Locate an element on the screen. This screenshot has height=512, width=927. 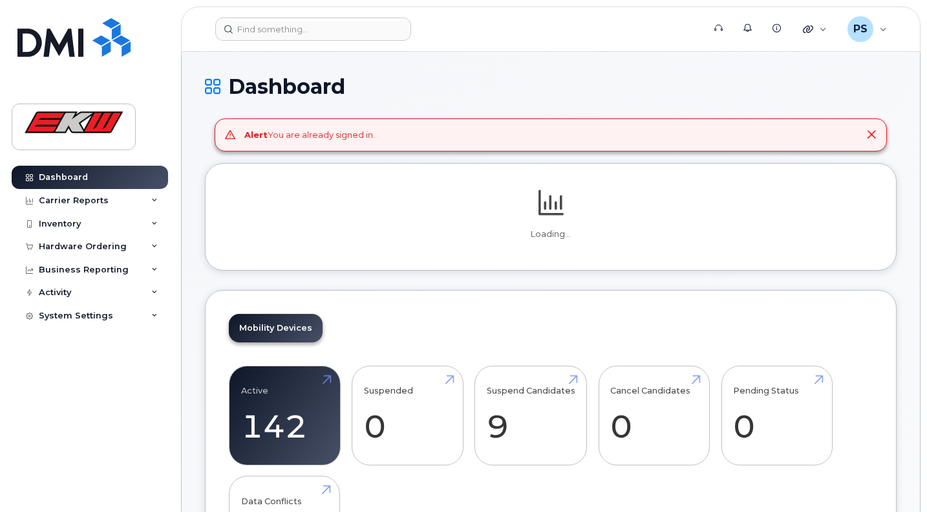
a: Suspended 0 is located at coordinates (407, 415).